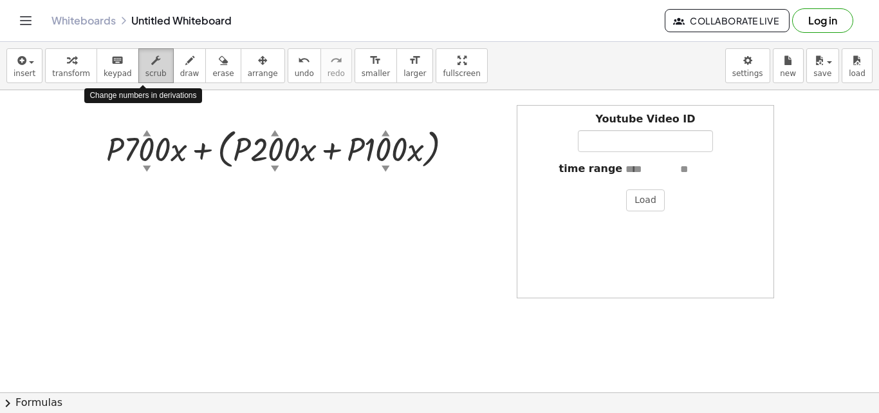  I want to click on button: settings, so click(748, 66).